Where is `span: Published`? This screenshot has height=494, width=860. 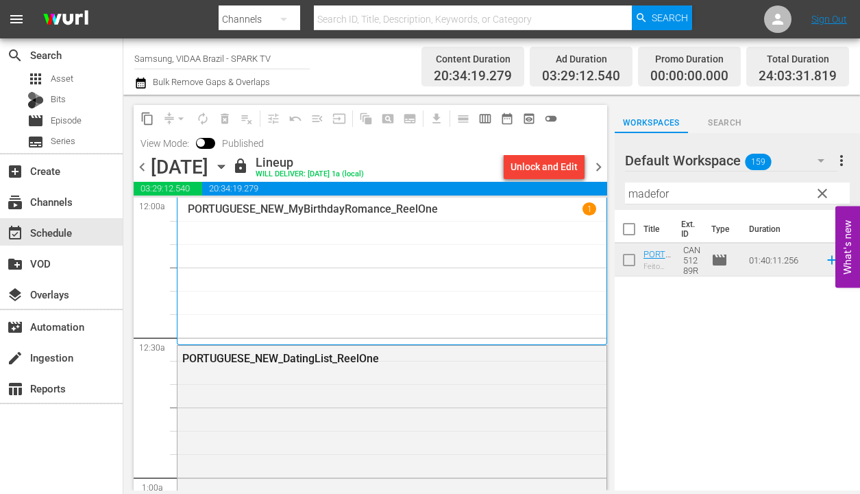
span: Published is located at coordinates (243, 143).